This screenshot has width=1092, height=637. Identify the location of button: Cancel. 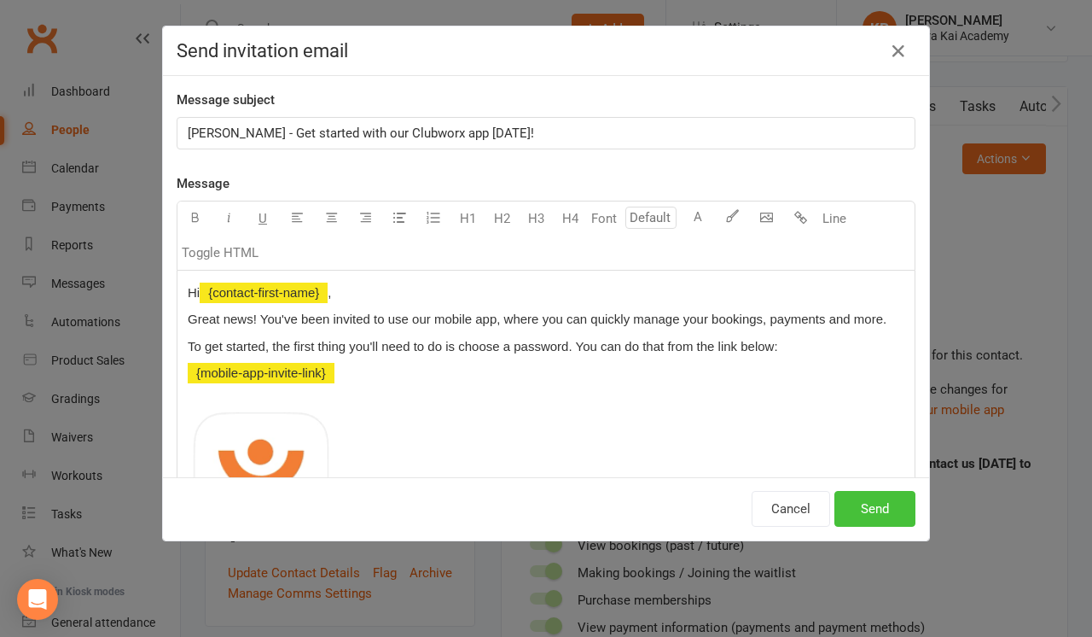
(791, 509).